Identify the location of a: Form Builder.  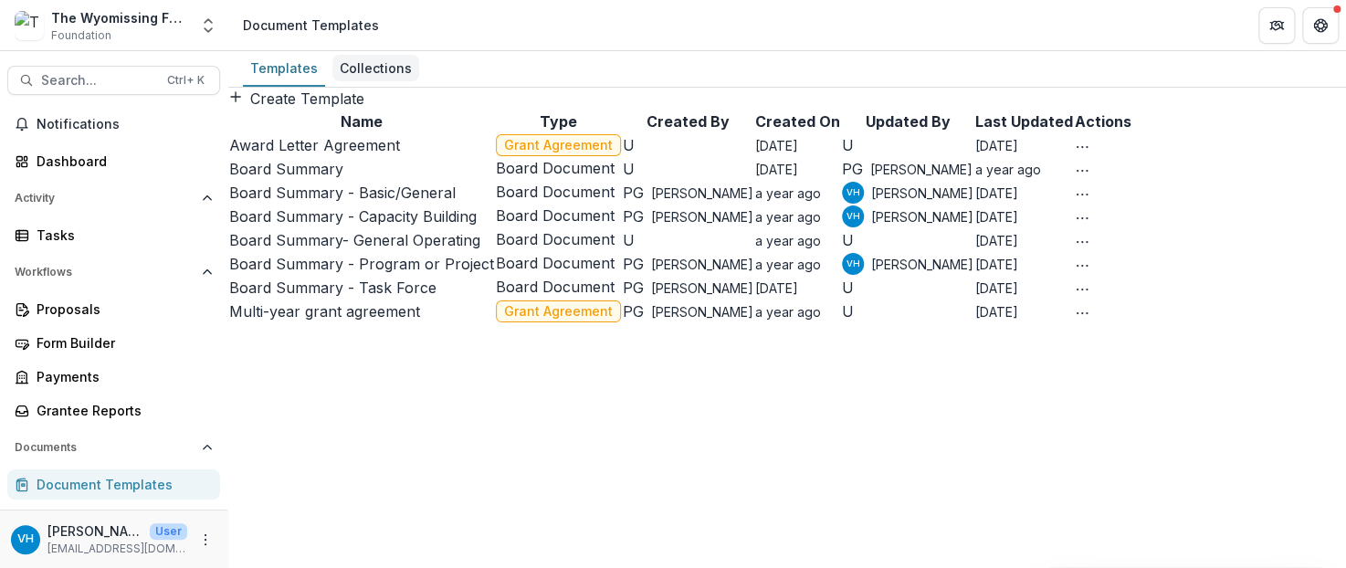
(113, 342).